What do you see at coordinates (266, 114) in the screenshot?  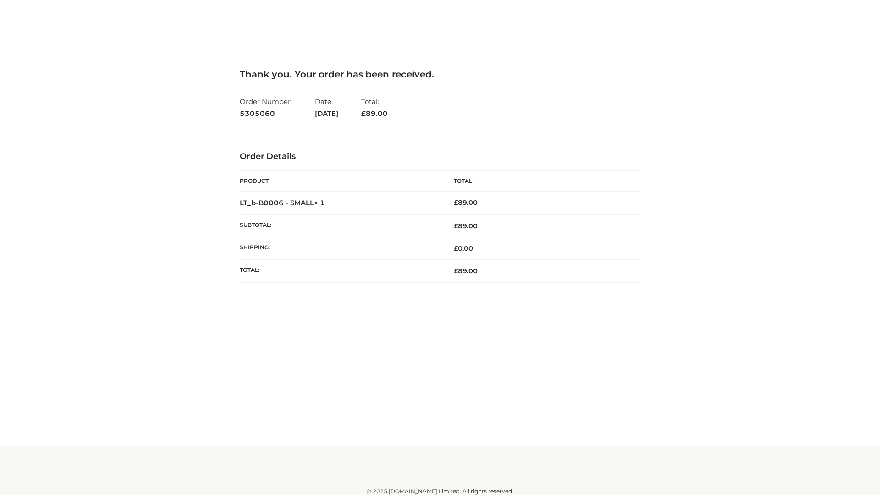 I see `strong: 5305060` at bounding box center [266, 114].